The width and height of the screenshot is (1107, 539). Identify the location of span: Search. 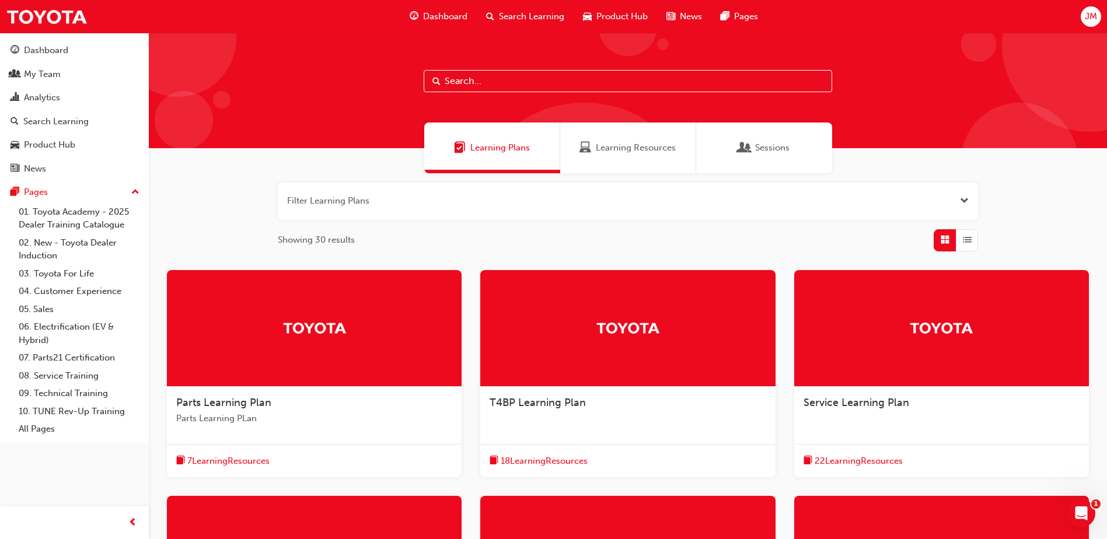
(436, 81).